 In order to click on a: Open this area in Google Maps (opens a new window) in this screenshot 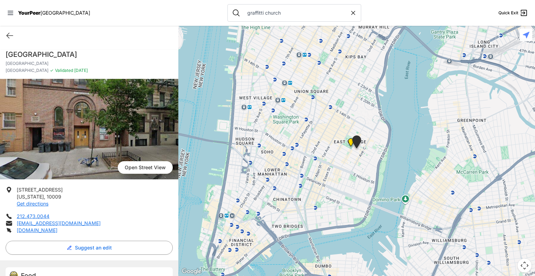, I will do `click(192, 271)`.